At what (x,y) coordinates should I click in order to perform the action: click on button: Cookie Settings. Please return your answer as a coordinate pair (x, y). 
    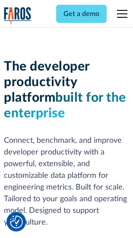
    Looking at the image, I should click on (16, 222).